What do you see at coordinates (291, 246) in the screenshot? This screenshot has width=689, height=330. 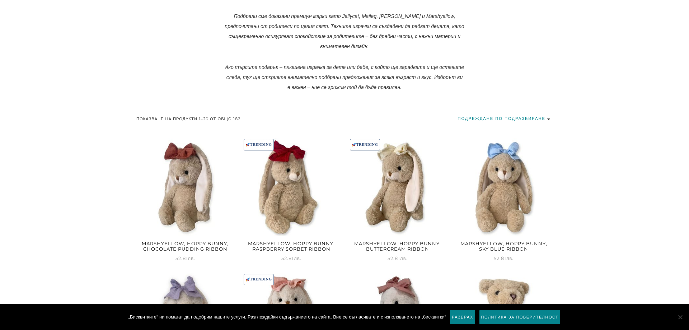 I see `h2: Marshyellow, Hoppy Bunny, Raspberry Sorbet Ribbon` at bounding box center [291, 246].